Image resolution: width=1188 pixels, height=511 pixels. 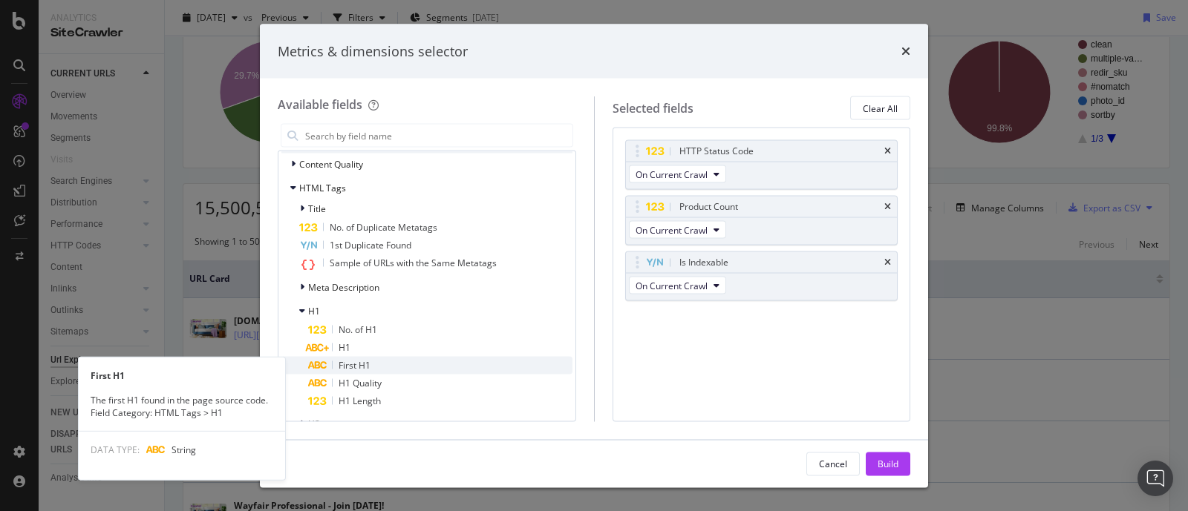 I want to click on span: Content Quality, so click(x=331, y=163).